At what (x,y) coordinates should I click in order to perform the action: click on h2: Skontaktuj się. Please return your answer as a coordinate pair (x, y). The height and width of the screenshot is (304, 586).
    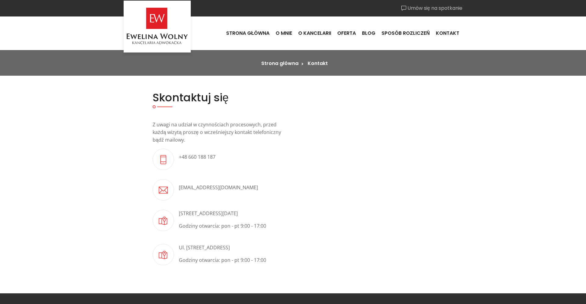
    Looking at the image, I should click on (220, 97).